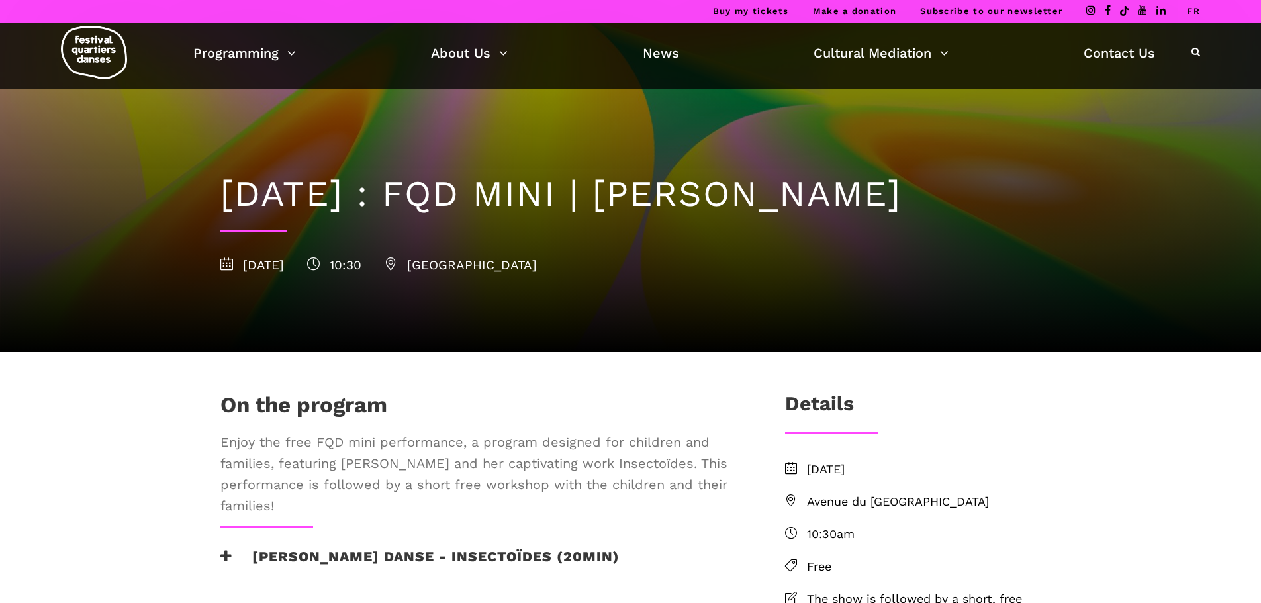 The height and width of the screenshot is (603, 1261). Describe the element at coordinates (924, 566) in the screenshot. I see `span: Free` at that location.